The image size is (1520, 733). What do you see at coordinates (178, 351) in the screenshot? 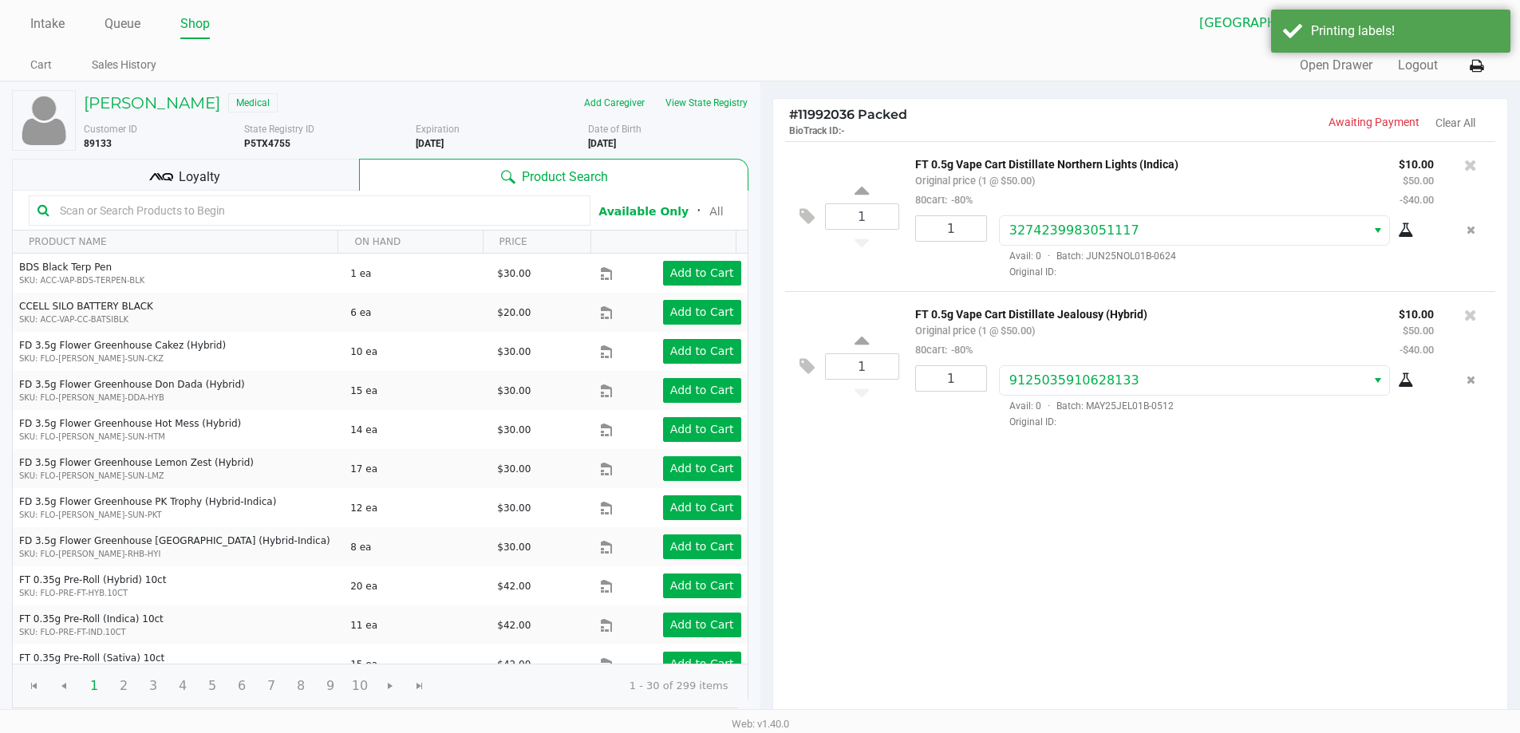
I see `td: FD 3.5g Flower Greenhouse Cakez (Hybrid)` at bounding box center [178, 351].